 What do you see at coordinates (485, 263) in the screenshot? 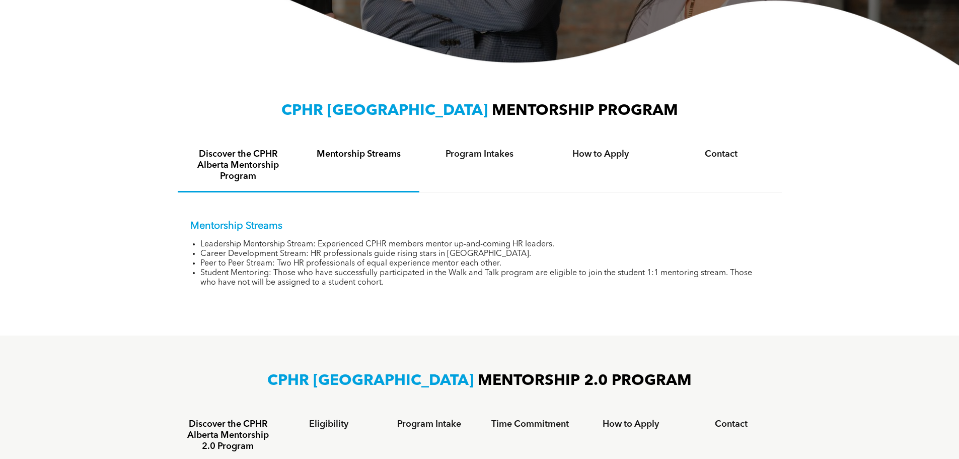
I see `li: Peer to Peer Stream: Two HR professionals of equal experience mentor each other.` at bounding box center [485, 263].